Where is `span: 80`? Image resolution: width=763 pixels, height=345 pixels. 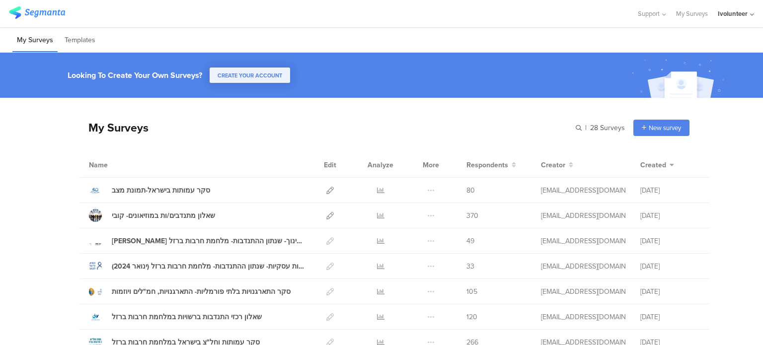 span: 80 is located at coordinates (470, 190).